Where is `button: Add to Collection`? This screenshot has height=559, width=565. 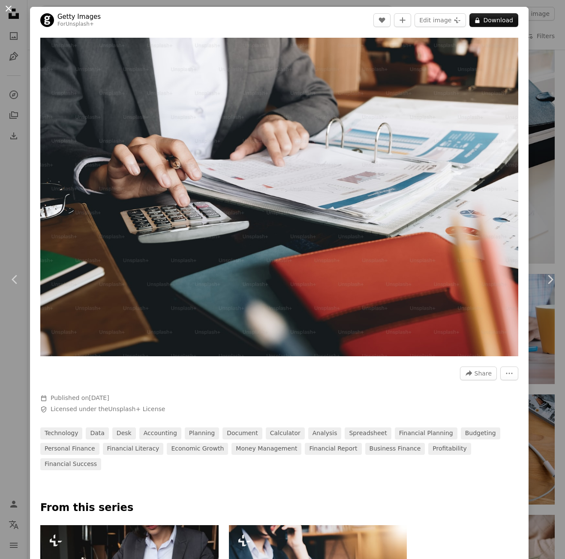
button: Add to Collection is located at coordinates (403, 20).